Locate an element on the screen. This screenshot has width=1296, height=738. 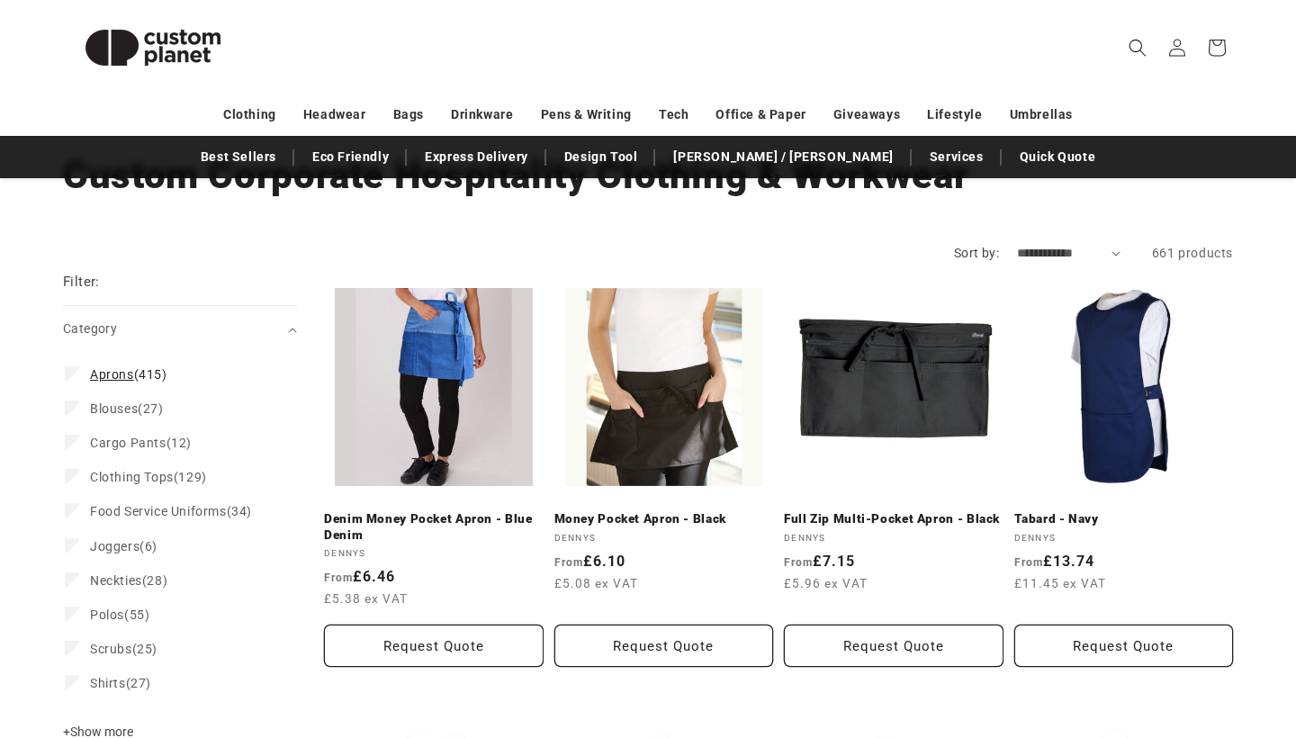
span: Clothing Tops is located at coordinates (131, 477).